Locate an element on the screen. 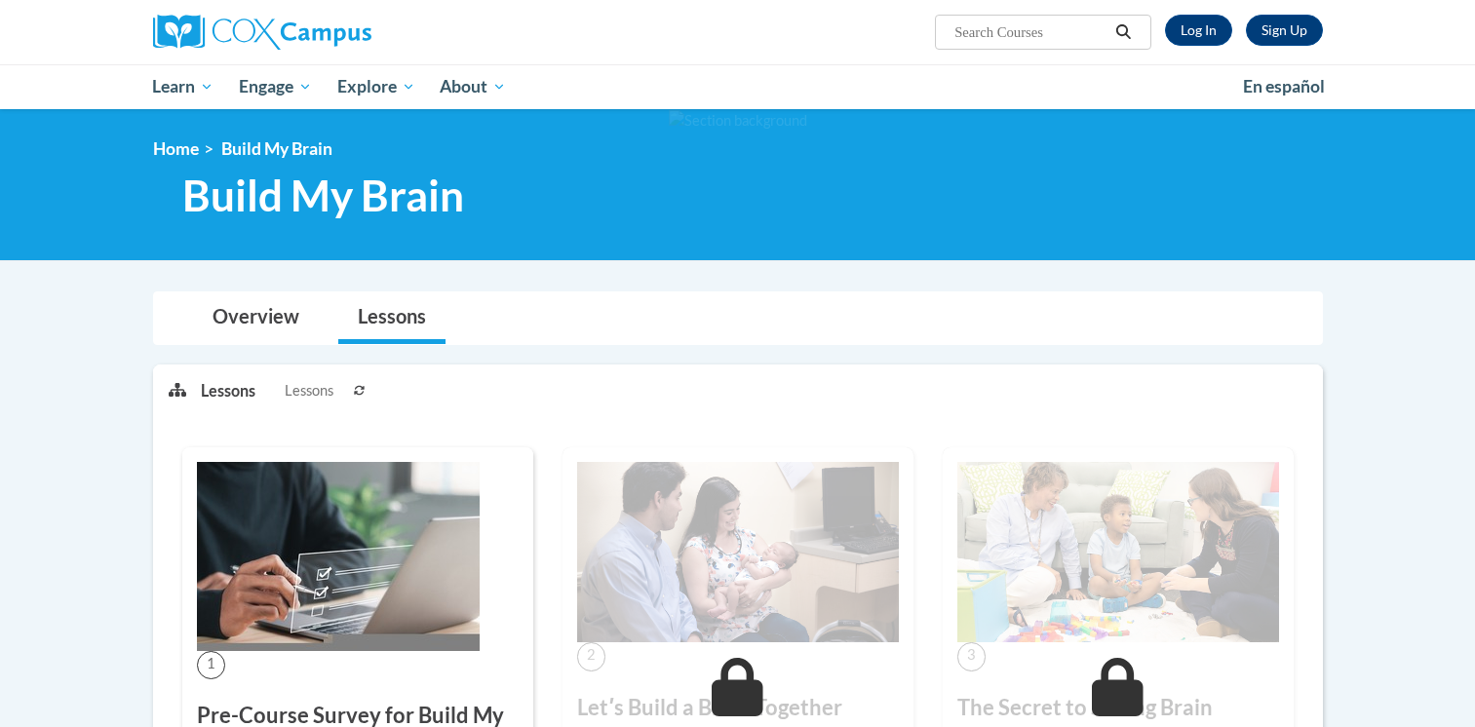  span: Lessons is located at coordinates (309, 391).